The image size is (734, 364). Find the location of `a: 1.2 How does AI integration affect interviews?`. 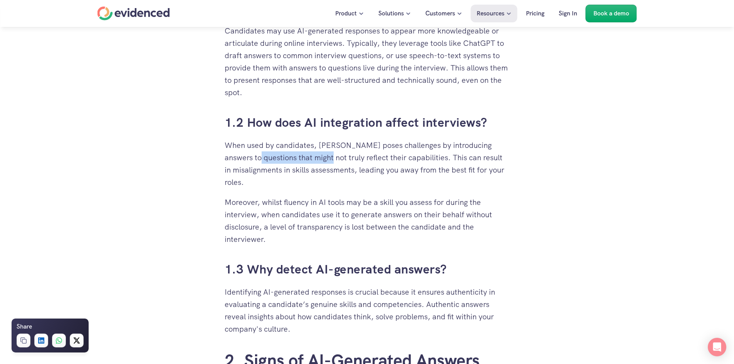

a: 1.2 How does AI integration affect interviews? is located at coordinates (356, 123).